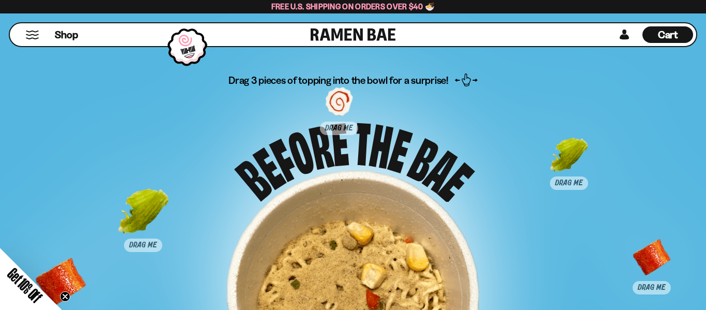 The image size is (706, 310). Describe the element at coordinates (353, 121) in the screenshot. I see `p: Drag 3 pieces of topping into the bowl for a surprise!` at that location.